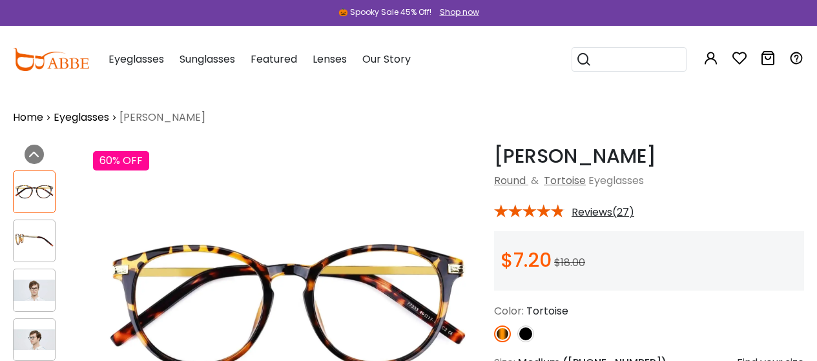 The image size is (817, 361). What do you see at coordinates (509, 311) in the screenshot?
I see `span: Color:` at bounding box center [509, 311].